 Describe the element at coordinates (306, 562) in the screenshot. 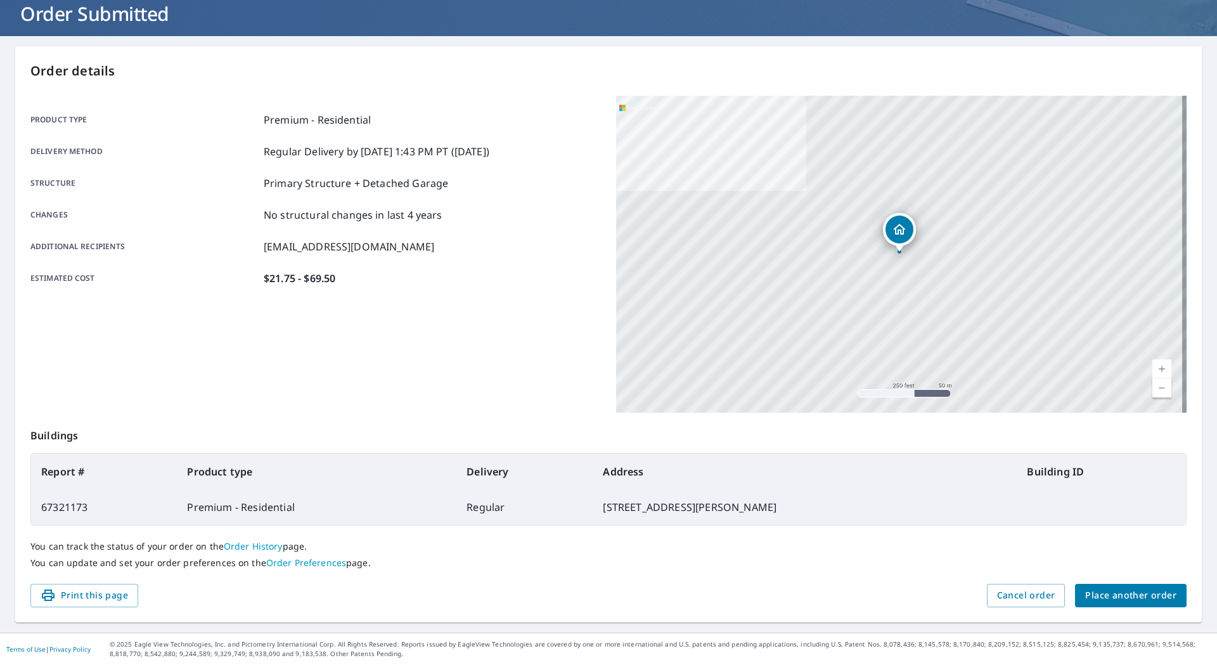

I see `a: Order Preferences` at that location.